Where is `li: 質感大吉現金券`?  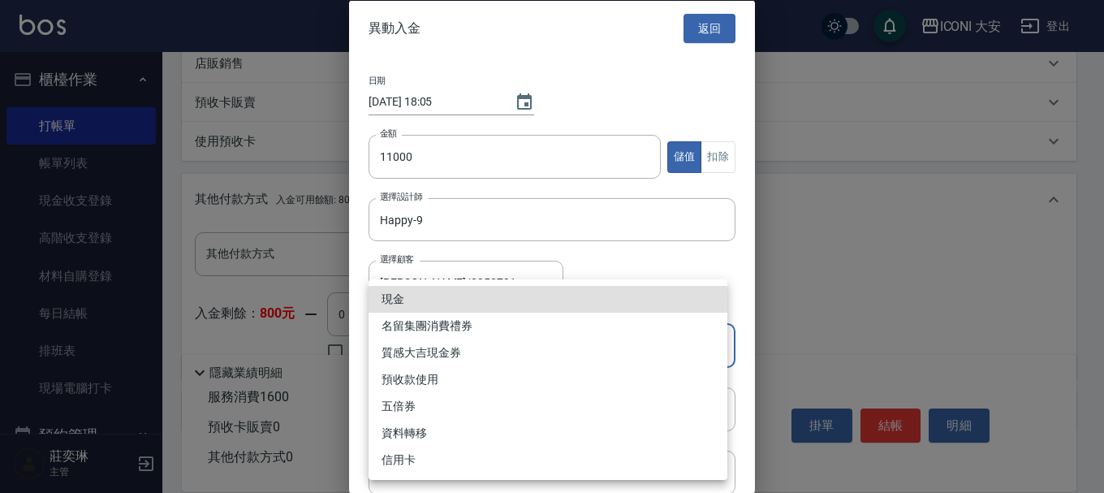 li: 質感大吉現金券 is located at coordinates (548, 352).